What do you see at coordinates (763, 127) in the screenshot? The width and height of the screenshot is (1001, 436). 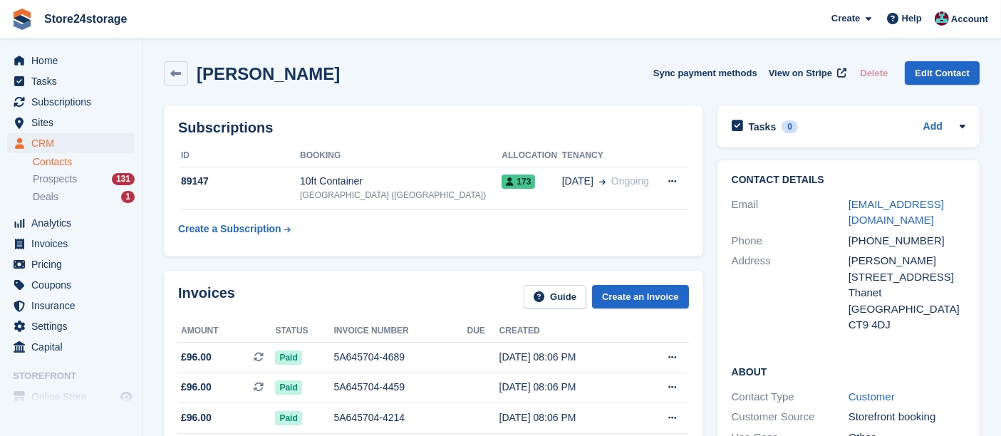 I see `h2: Tasks` at bounding box center [763, 127].